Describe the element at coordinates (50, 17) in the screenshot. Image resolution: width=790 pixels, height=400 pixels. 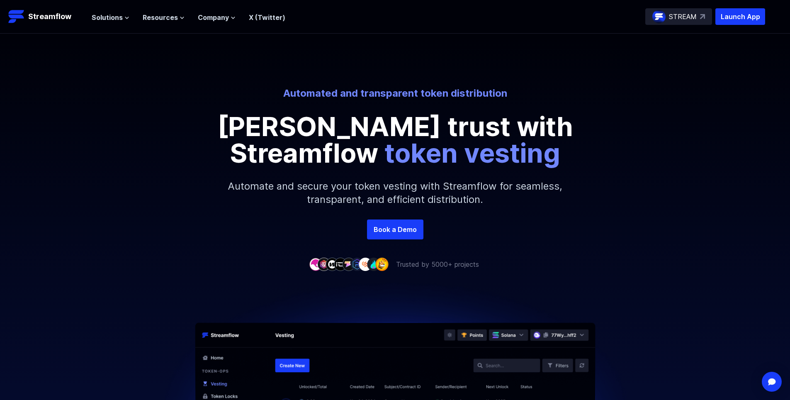
I see `p: Streamflow` at that location.